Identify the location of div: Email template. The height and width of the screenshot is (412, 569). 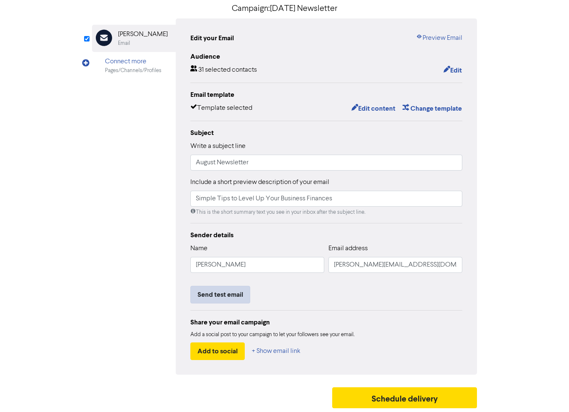
(327, 95).